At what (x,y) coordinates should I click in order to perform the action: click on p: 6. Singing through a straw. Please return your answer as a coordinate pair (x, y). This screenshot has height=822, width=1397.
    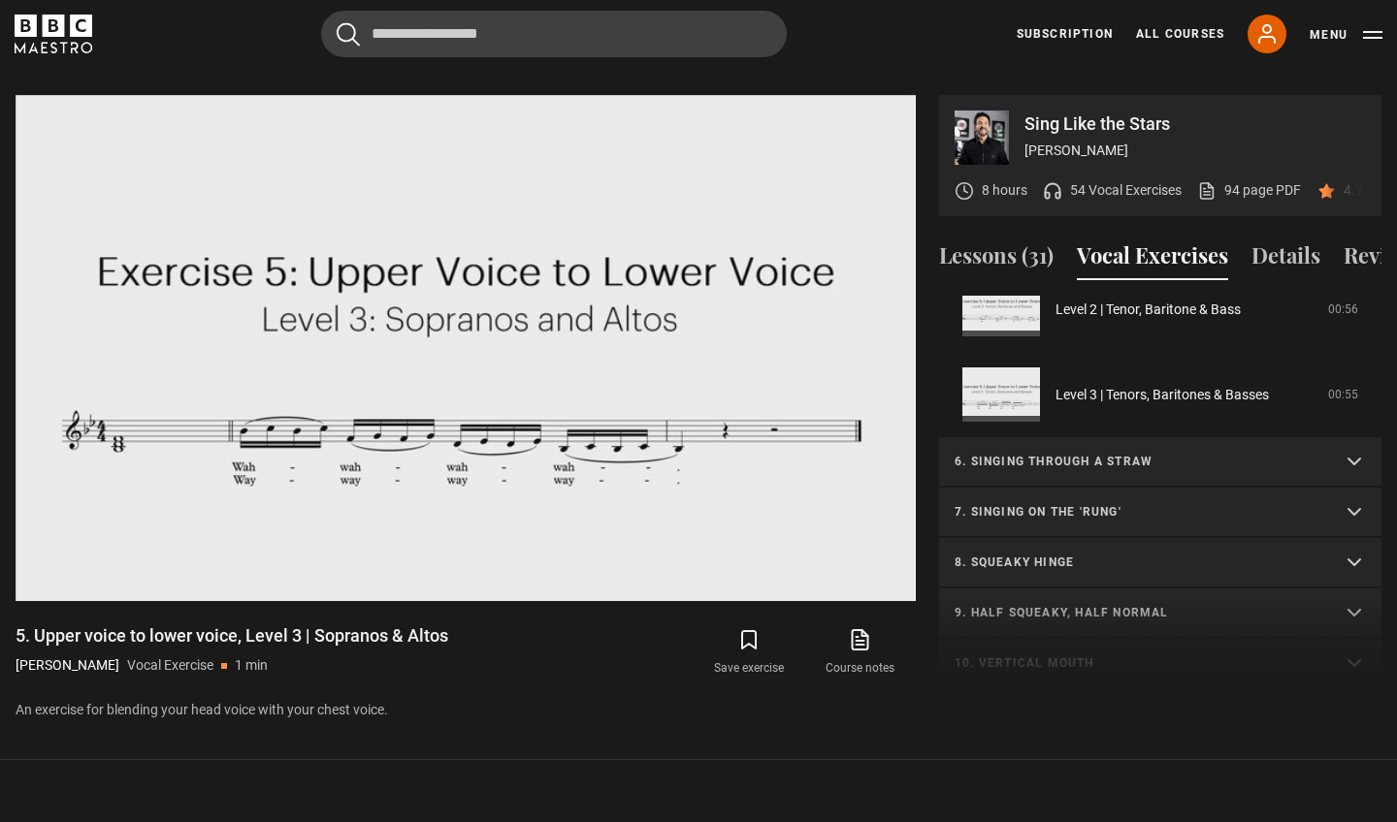
    Looking at the image, I should click on (1137, 462).